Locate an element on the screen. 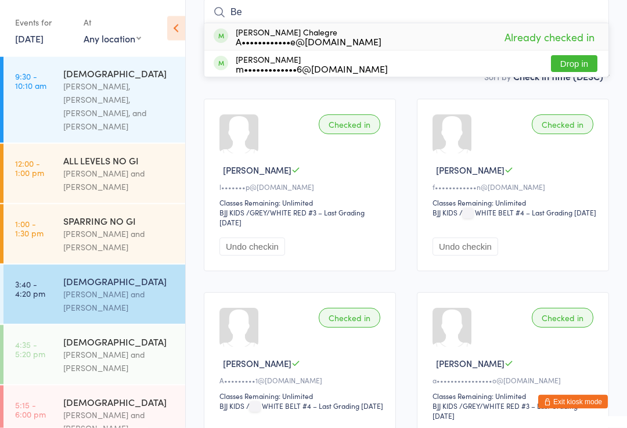 Image resolution: width=627 pixels, height=428 pixels. time: 5:15 - 6:00 pm is located at coordinates (30, 409).